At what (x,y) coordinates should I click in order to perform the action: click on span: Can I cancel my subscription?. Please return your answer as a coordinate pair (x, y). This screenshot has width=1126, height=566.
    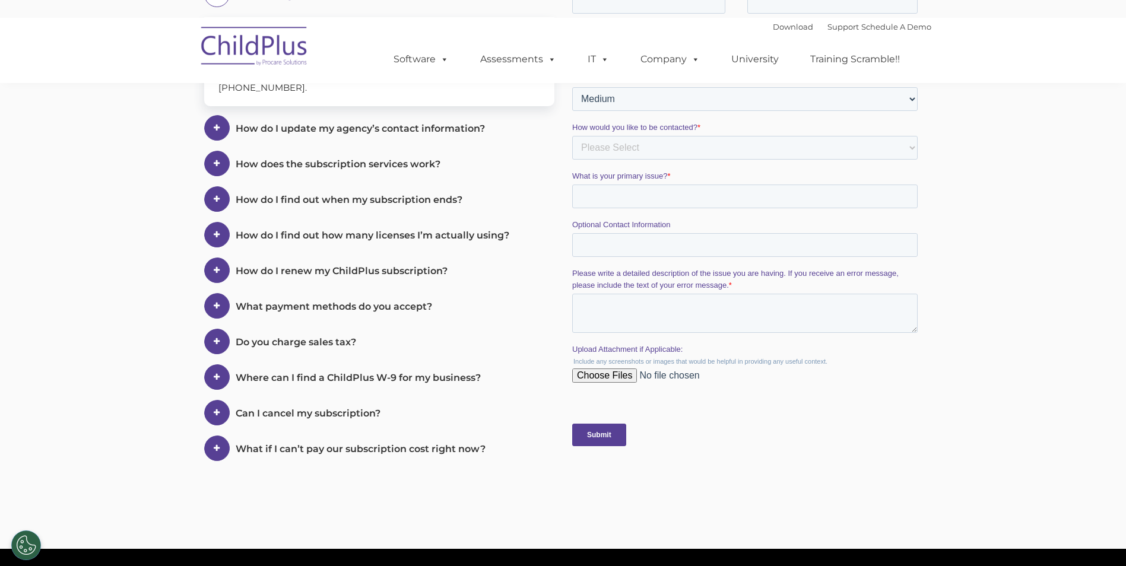
    Looking at the image, I should click on (308, 413).